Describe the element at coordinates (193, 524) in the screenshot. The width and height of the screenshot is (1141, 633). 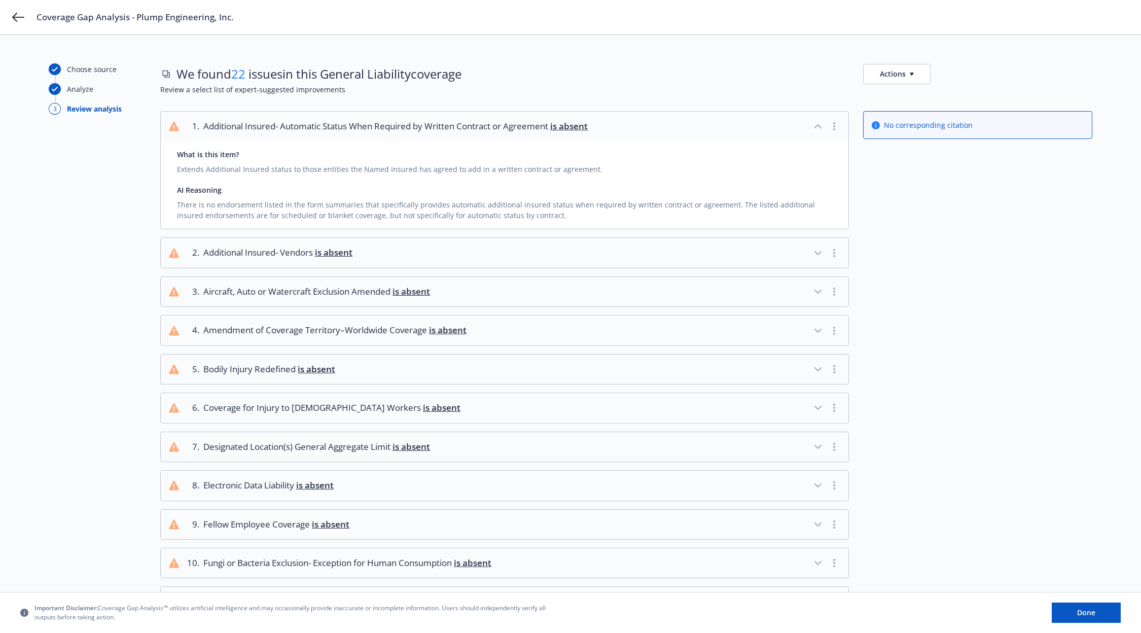
I see `div: 9 .` at that location.